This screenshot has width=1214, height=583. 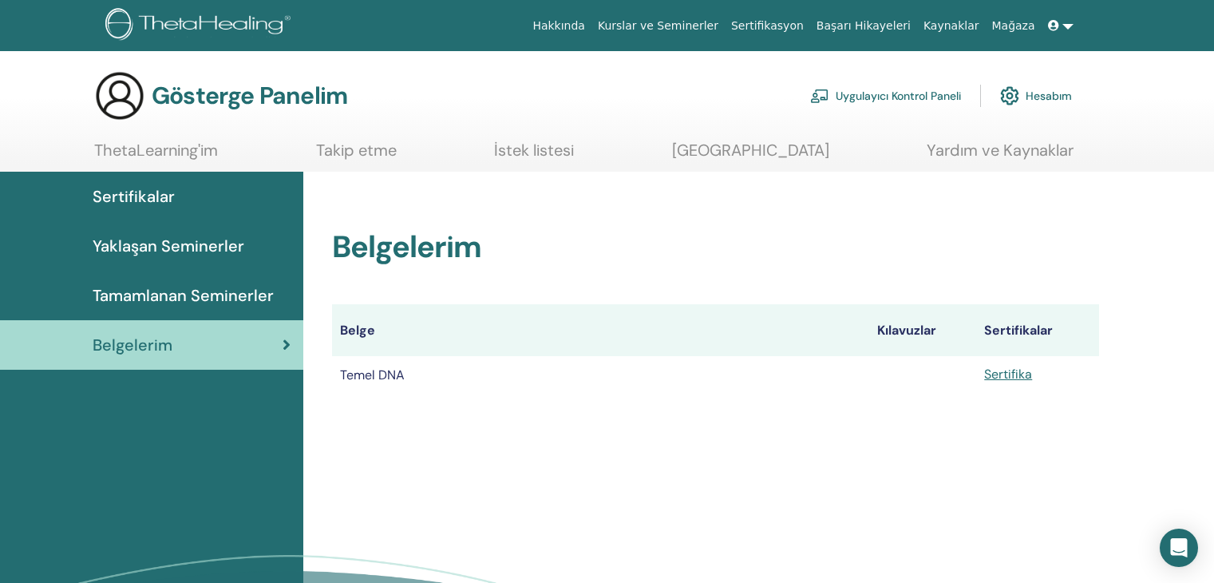 I want to click on font: Mağaza, so click(x=1013, y=26).